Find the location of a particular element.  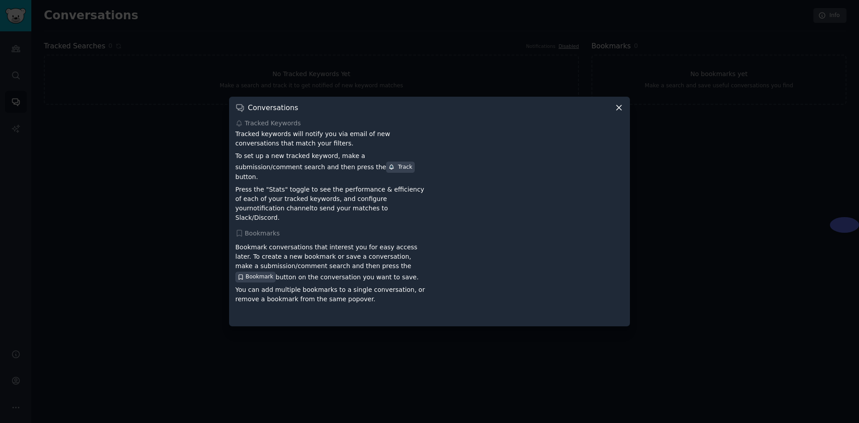

div: Bookmarks is located at coordinates (430, 233).